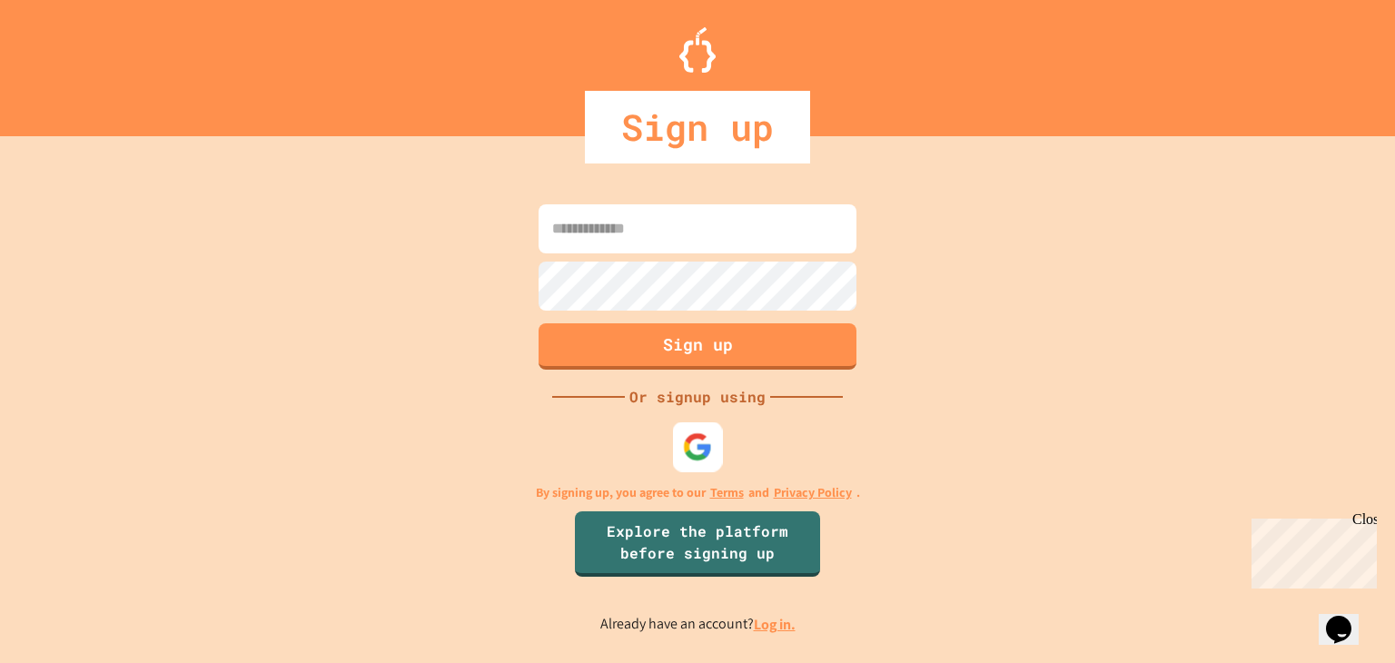 The height and width of the screenshot is (663, 1395). What do you see at coordinates (697, 447) in the screenshot?
I see `img: google-icon.svg` at bounding box center [697, 447].